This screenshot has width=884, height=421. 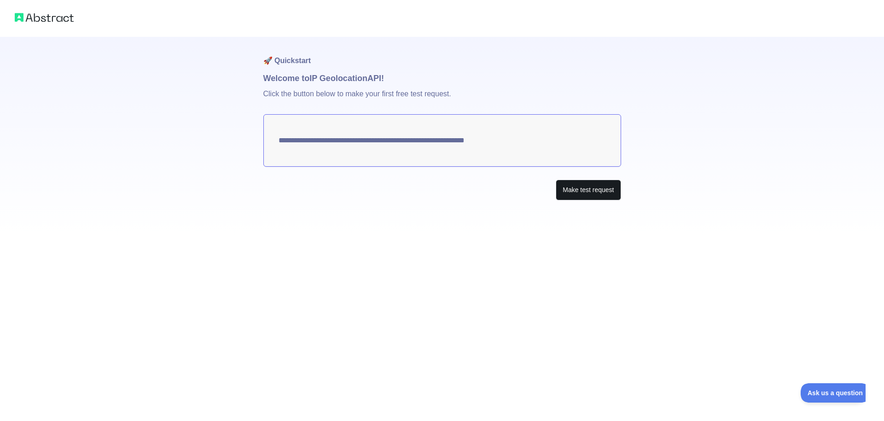 I want to click on button: Make test request, so click(x=588, y=190).